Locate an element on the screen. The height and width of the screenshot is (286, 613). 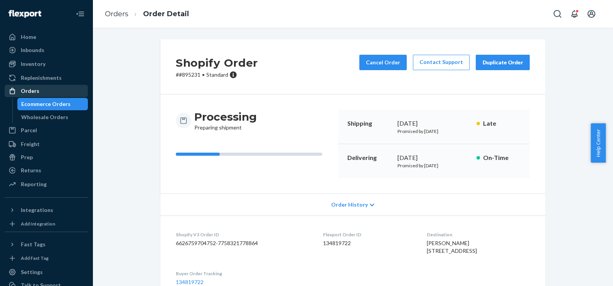
a: Ecommerce Orders is located at coordinates (53, 104).